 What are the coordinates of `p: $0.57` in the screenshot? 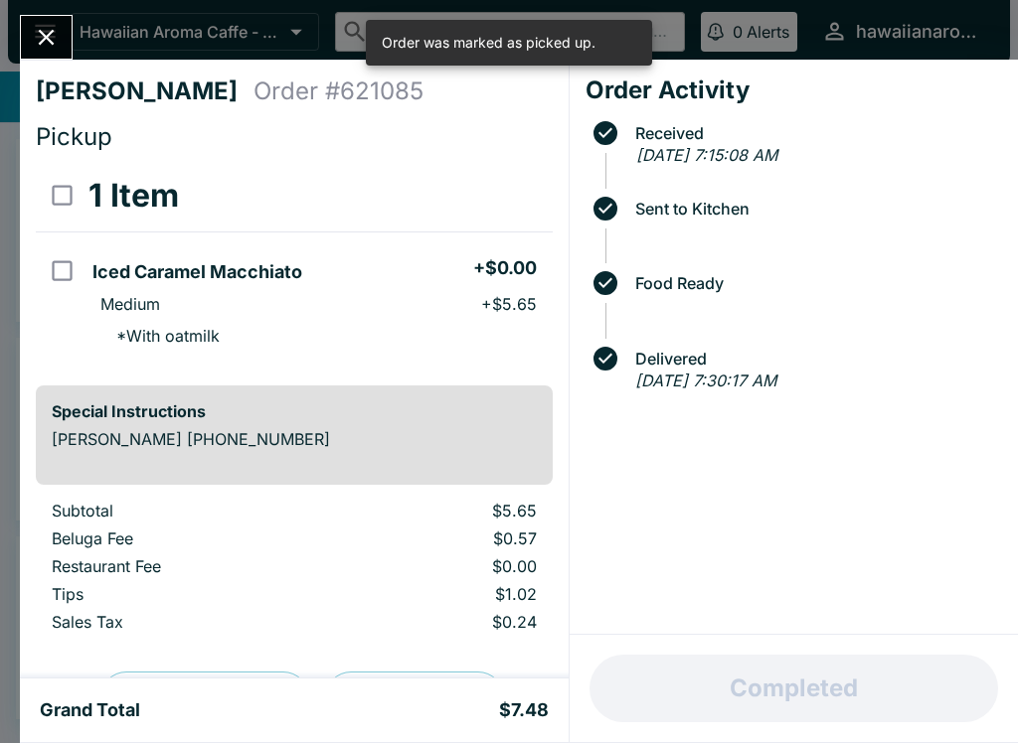 It's located at (446, 539).